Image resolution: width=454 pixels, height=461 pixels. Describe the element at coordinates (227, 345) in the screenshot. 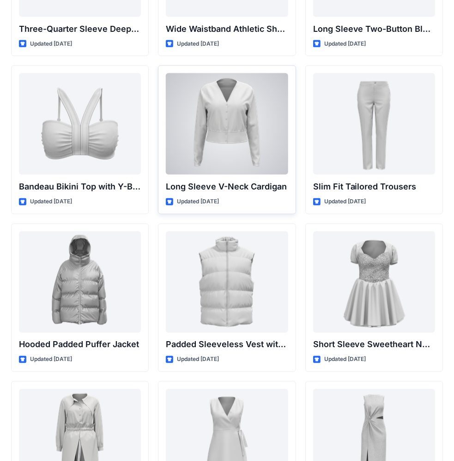

I see `p: Padded Sleeveless Vest with Stand Collar` at that location.